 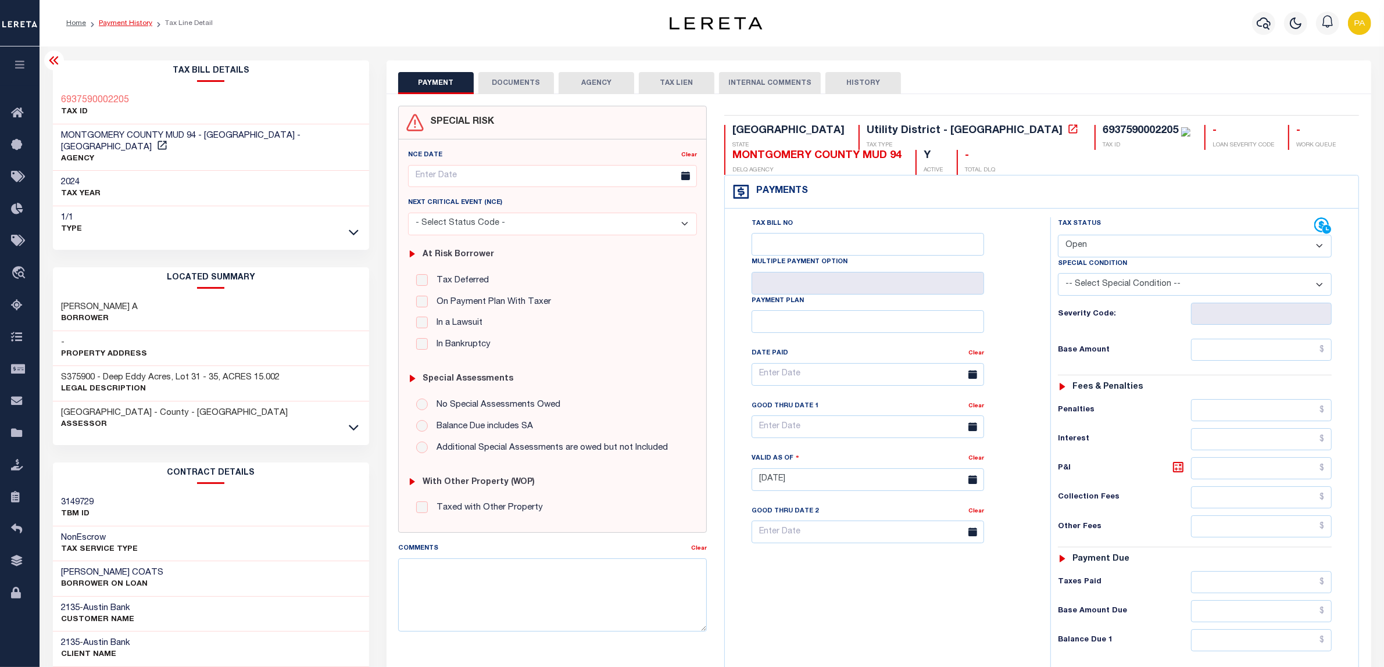 I want to click on p: Tax Service Type, so click(x=100, y=550).